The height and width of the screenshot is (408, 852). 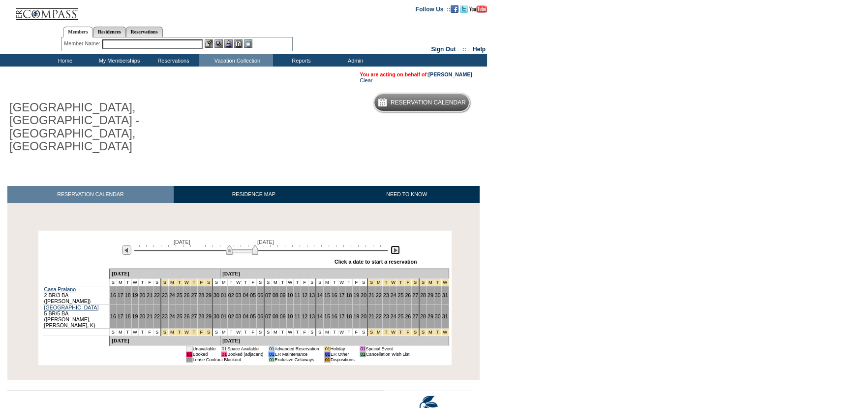 What do you see at coordinates (478, 8) in the screenshot?
I see `a: Subscribe to our YouTube Channel` at bounding box center [478, 8].